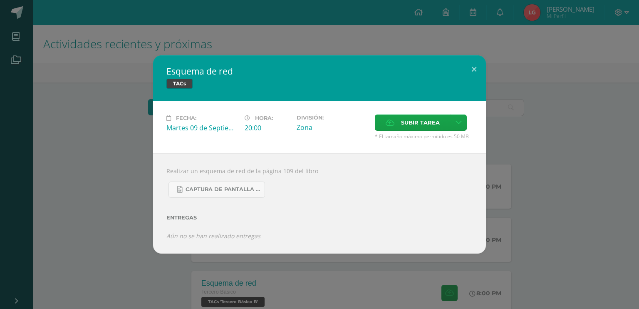 The height and width of the screenshot is (309, 639). I want to click on i: Aún no se han realizado entregas, so click(213, 236).